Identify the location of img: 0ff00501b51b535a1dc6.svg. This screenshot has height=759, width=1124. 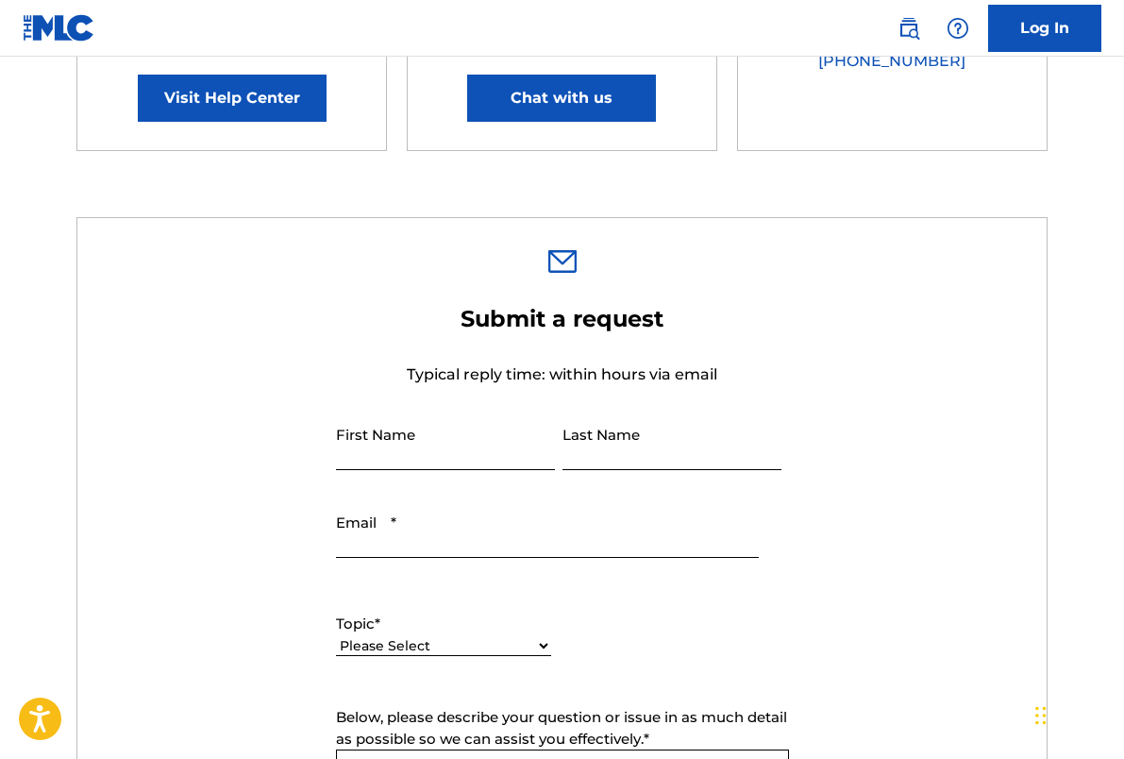
(562, 261).